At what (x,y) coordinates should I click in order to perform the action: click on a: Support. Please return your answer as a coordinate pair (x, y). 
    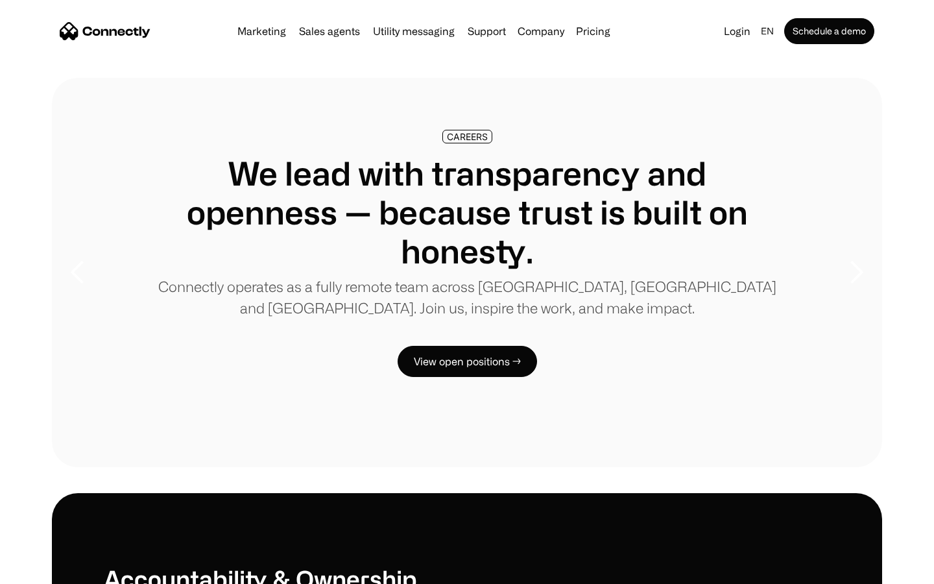
    Looking at the image, I should click on (486, 31).